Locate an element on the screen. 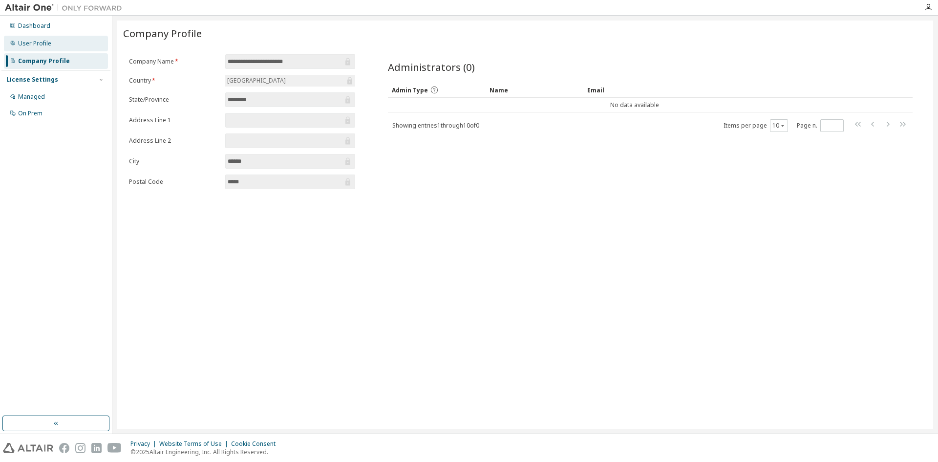  span: Showing entries 1 through 10 of 0 is located at coordinates (436, 125).